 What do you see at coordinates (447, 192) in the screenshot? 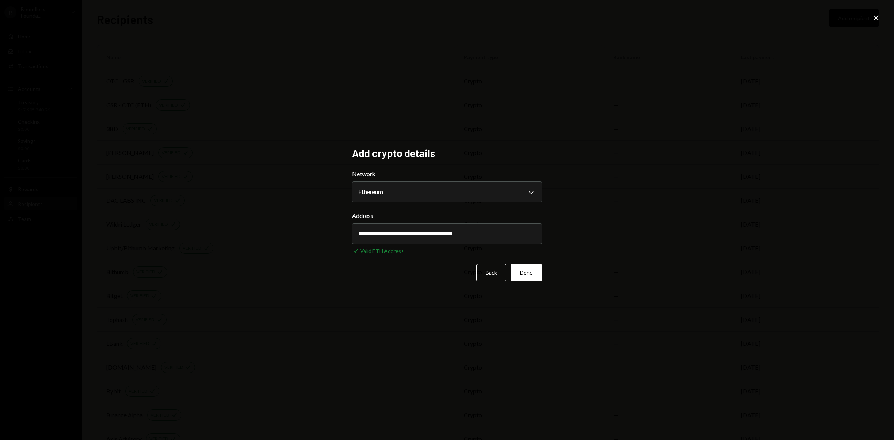
I see `button: Network` at bounding box center [447, 192].